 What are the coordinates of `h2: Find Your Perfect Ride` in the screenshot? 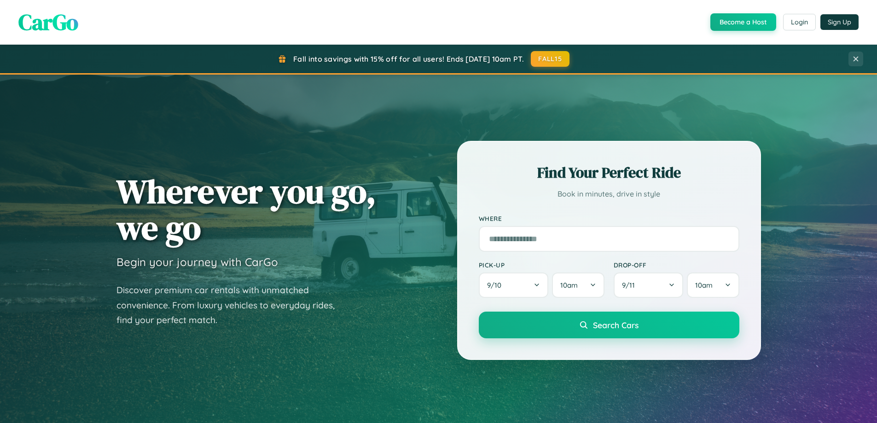 It's located at (609, 173).